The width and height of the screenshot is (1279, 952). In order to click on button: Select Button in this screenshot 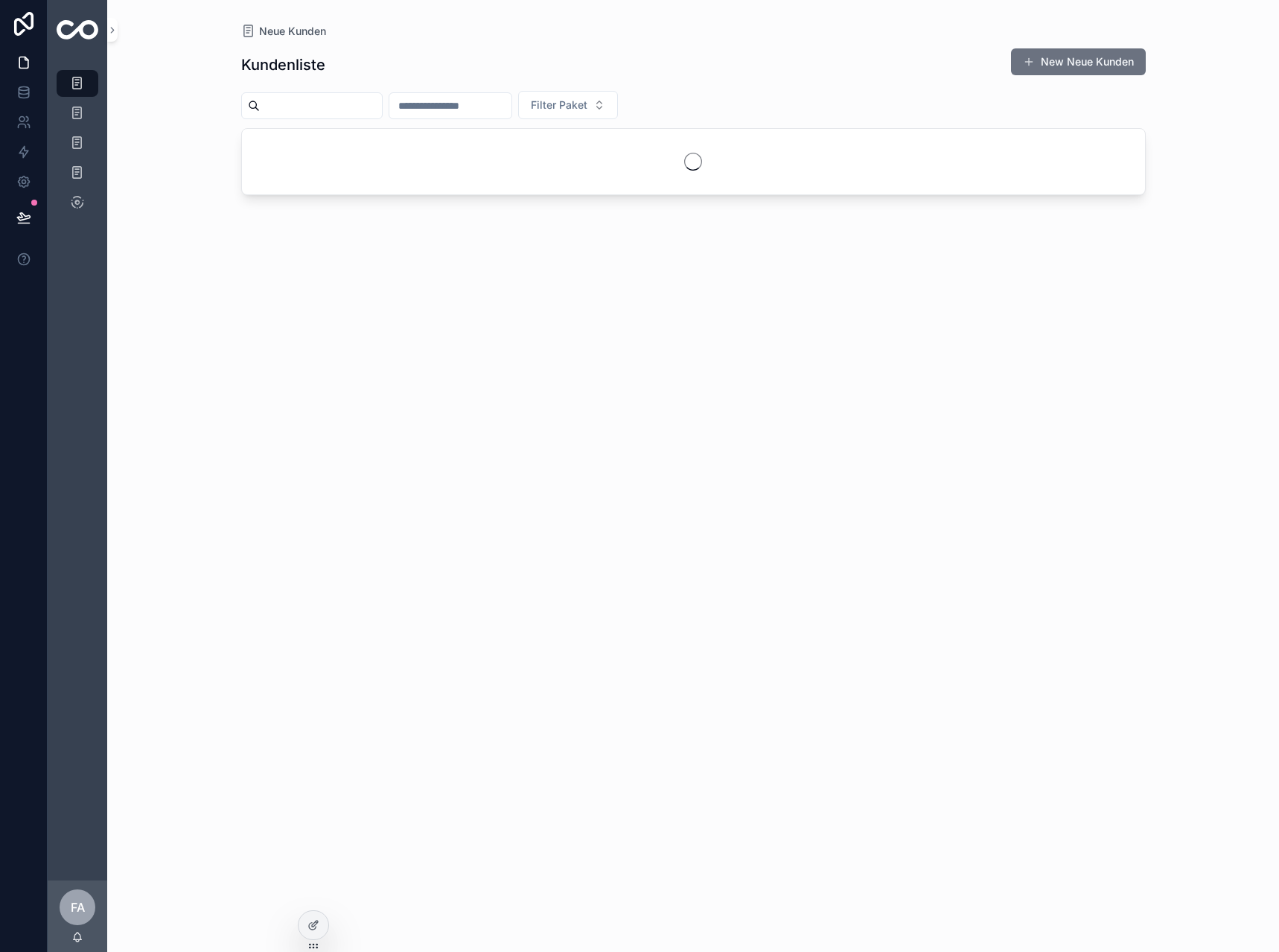, I will do `click(568, 105)`.